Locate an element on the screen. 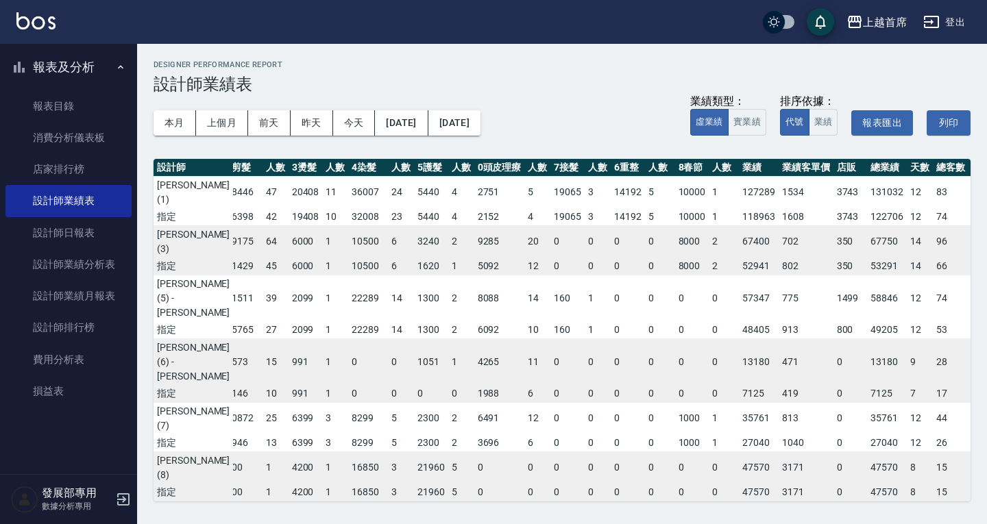 This screenshot has height=524, width=987. td: 7125 is located at coordinates (887, 394).